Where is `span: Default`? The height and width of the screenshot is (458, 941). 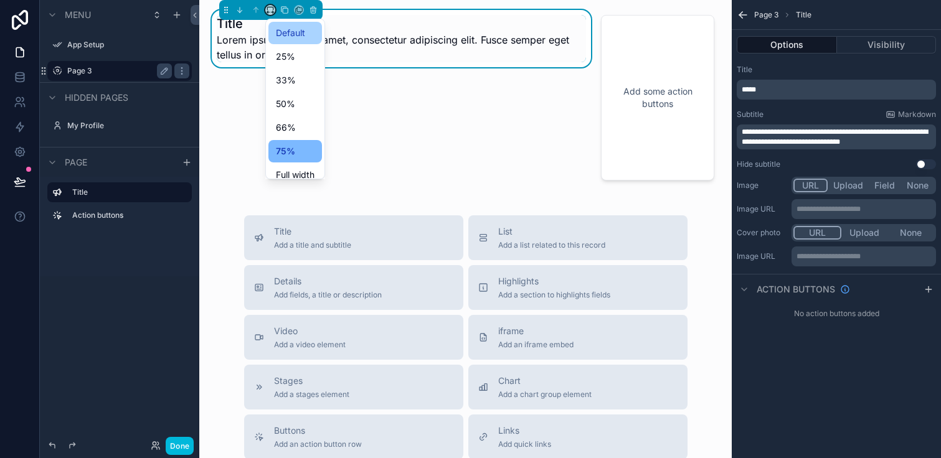 span: Default is located at coordinates (290, 33).